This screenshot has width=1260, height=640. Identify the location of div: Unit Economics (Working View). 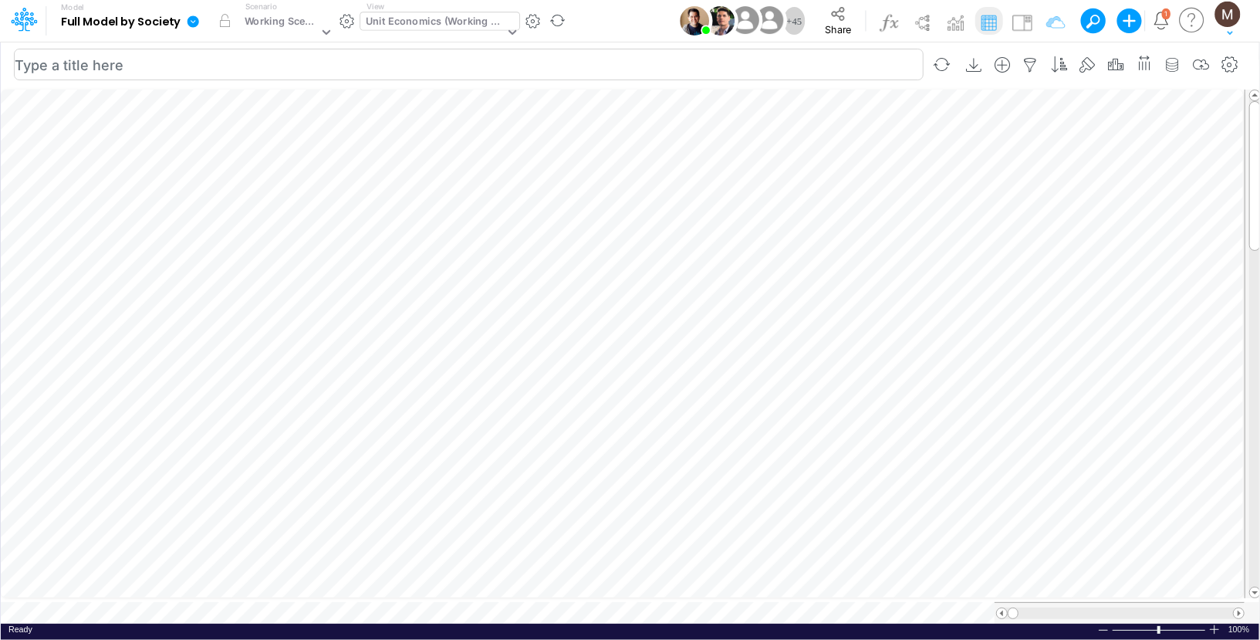
(435, 22).